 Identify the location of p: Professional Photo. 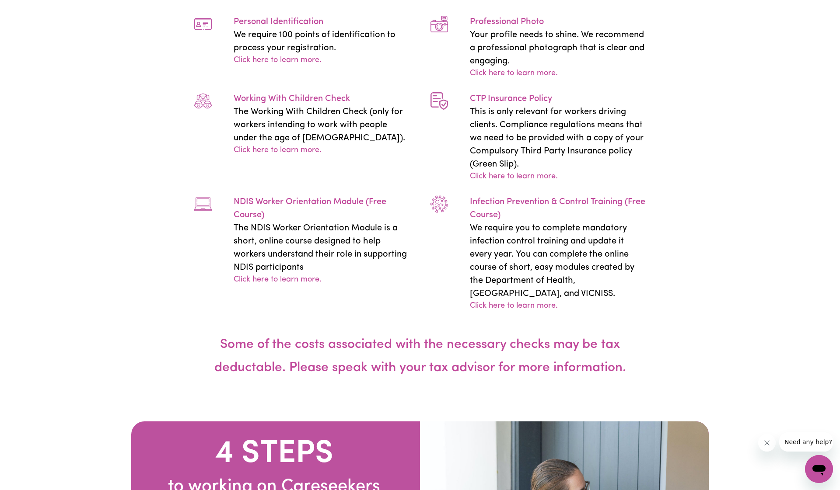
(558, 22).